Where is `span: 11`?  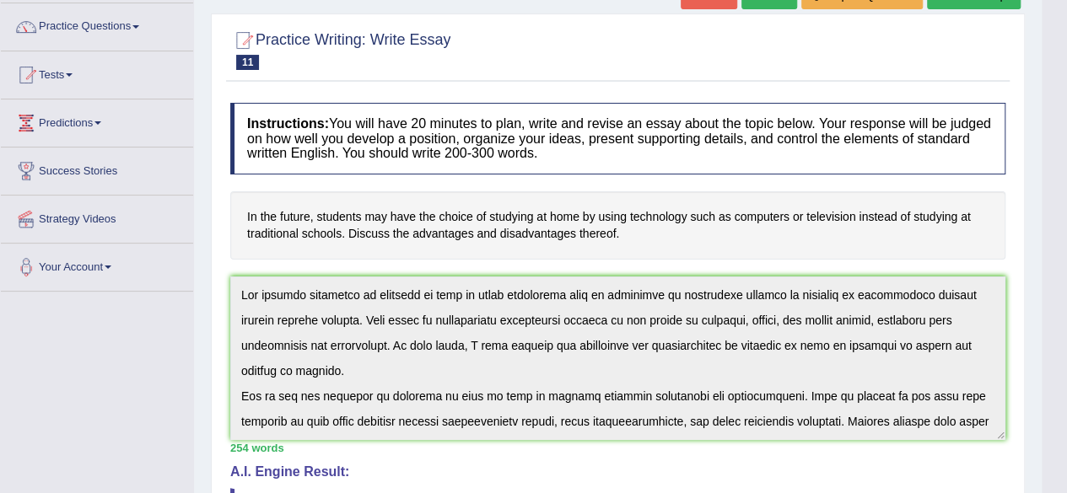 span: 11 is located at coordinates (247, 62).